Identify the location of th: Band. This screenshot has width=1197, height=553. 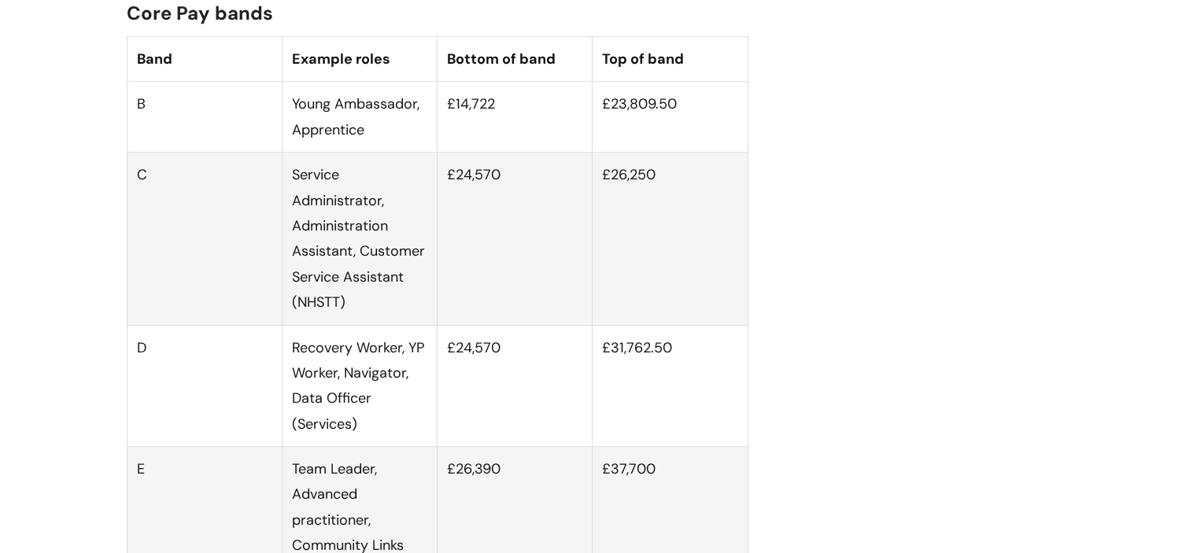
(204, 58).